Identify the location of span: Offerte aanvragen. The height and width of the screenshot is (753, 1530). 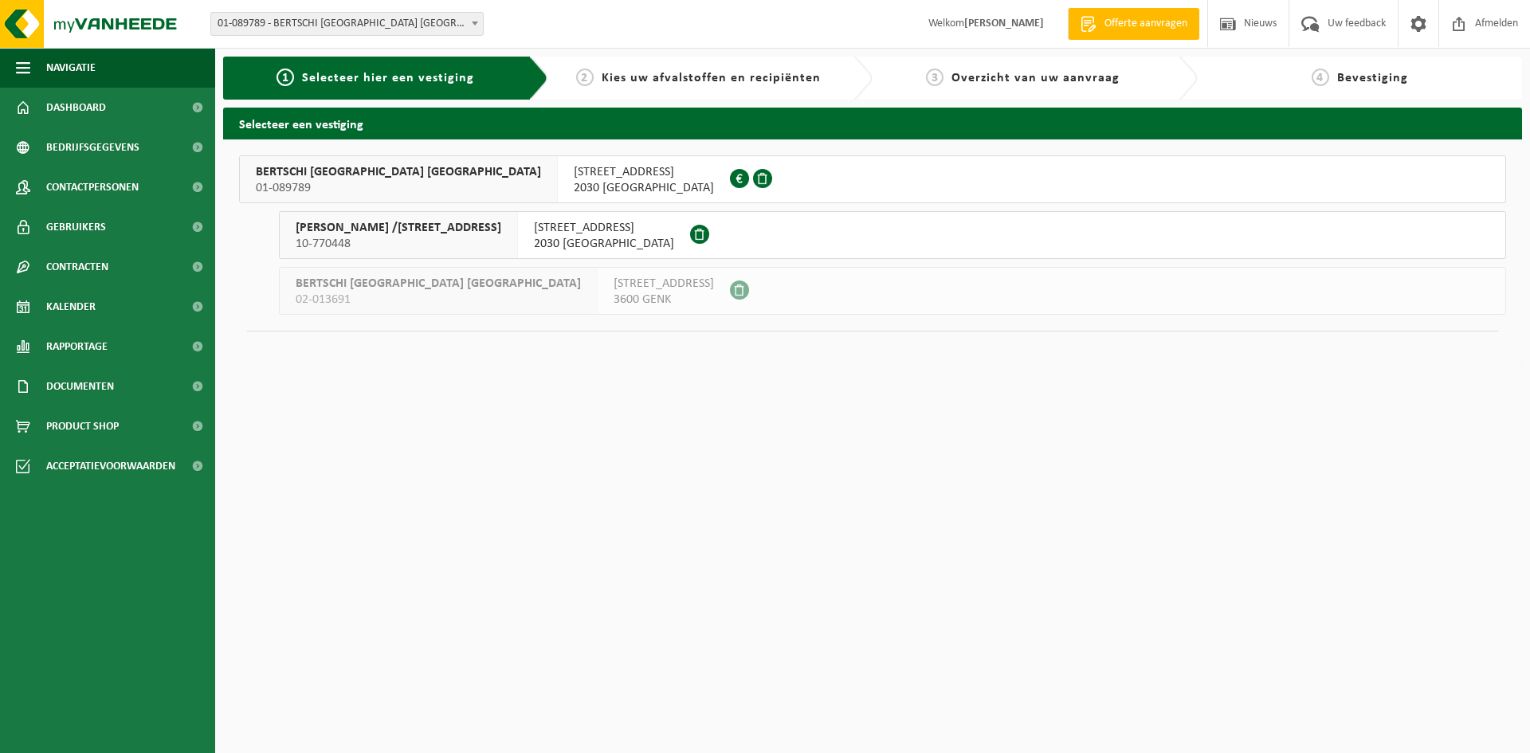
(1146, 24).